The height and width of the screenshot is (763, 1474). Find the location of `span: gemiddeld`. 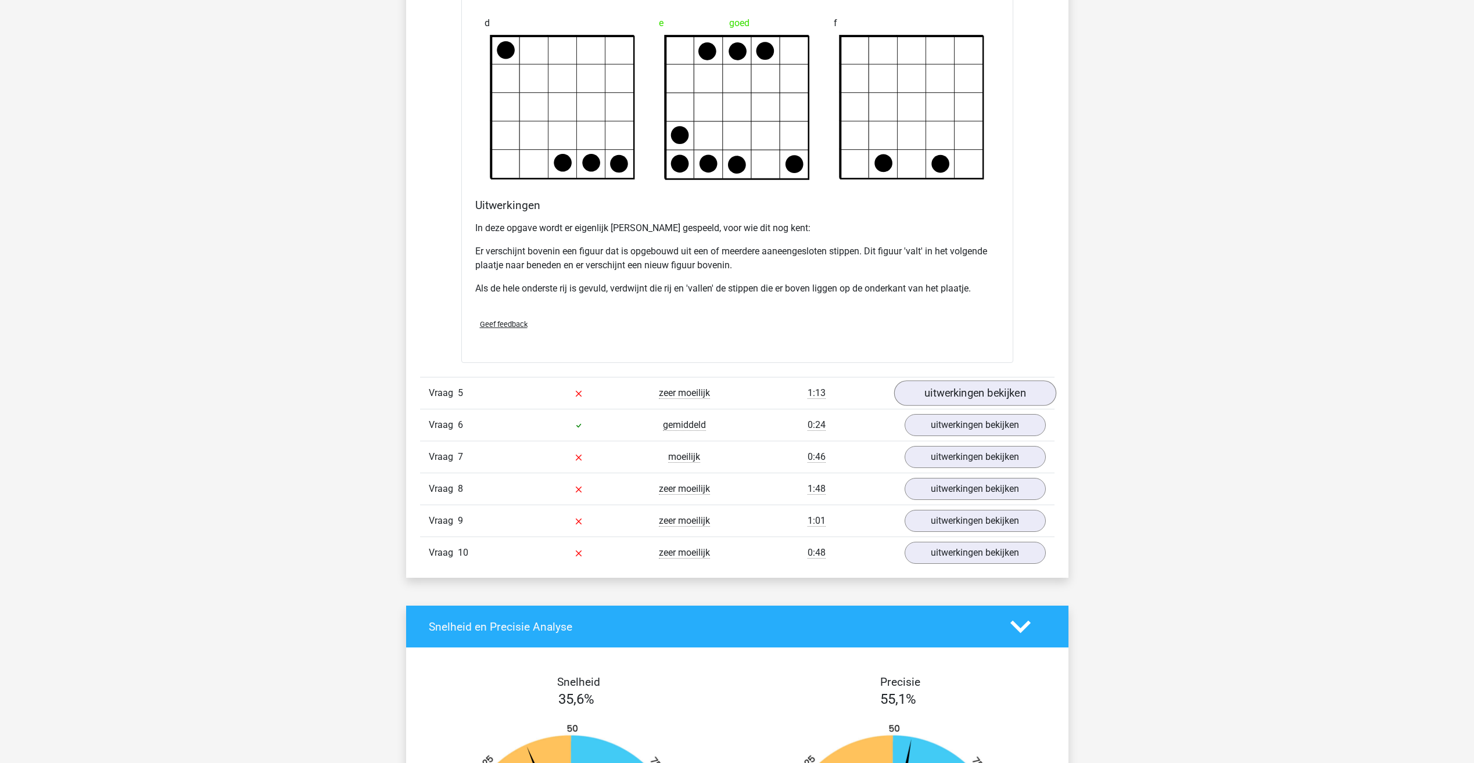

span: gemiddeld is located at coordinates (684, 425).